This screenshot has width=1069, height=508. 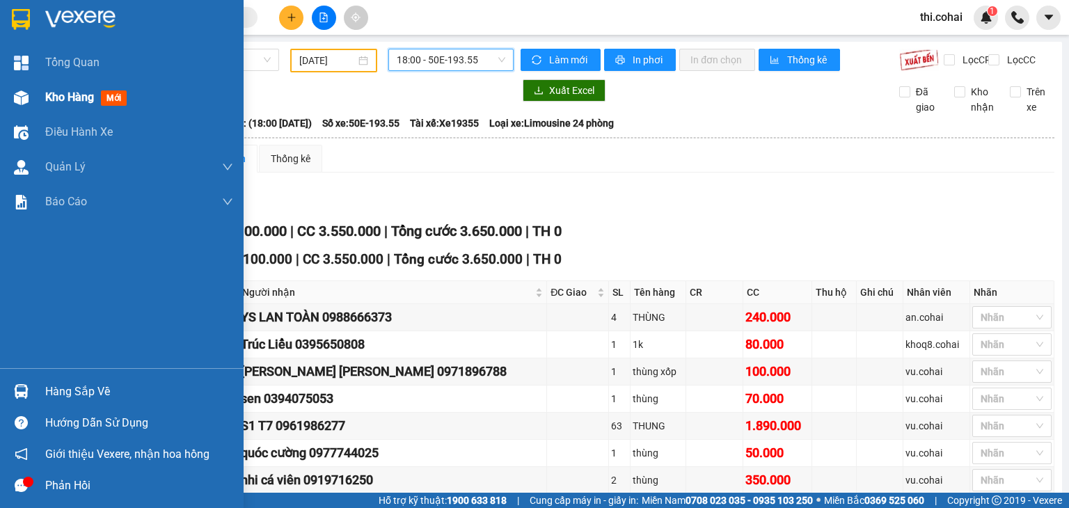 What do you see at coordinates (393, 480) in the screenshot?
I see `div: nhi cá viên 0919716250` at bounding box center [393, 480].